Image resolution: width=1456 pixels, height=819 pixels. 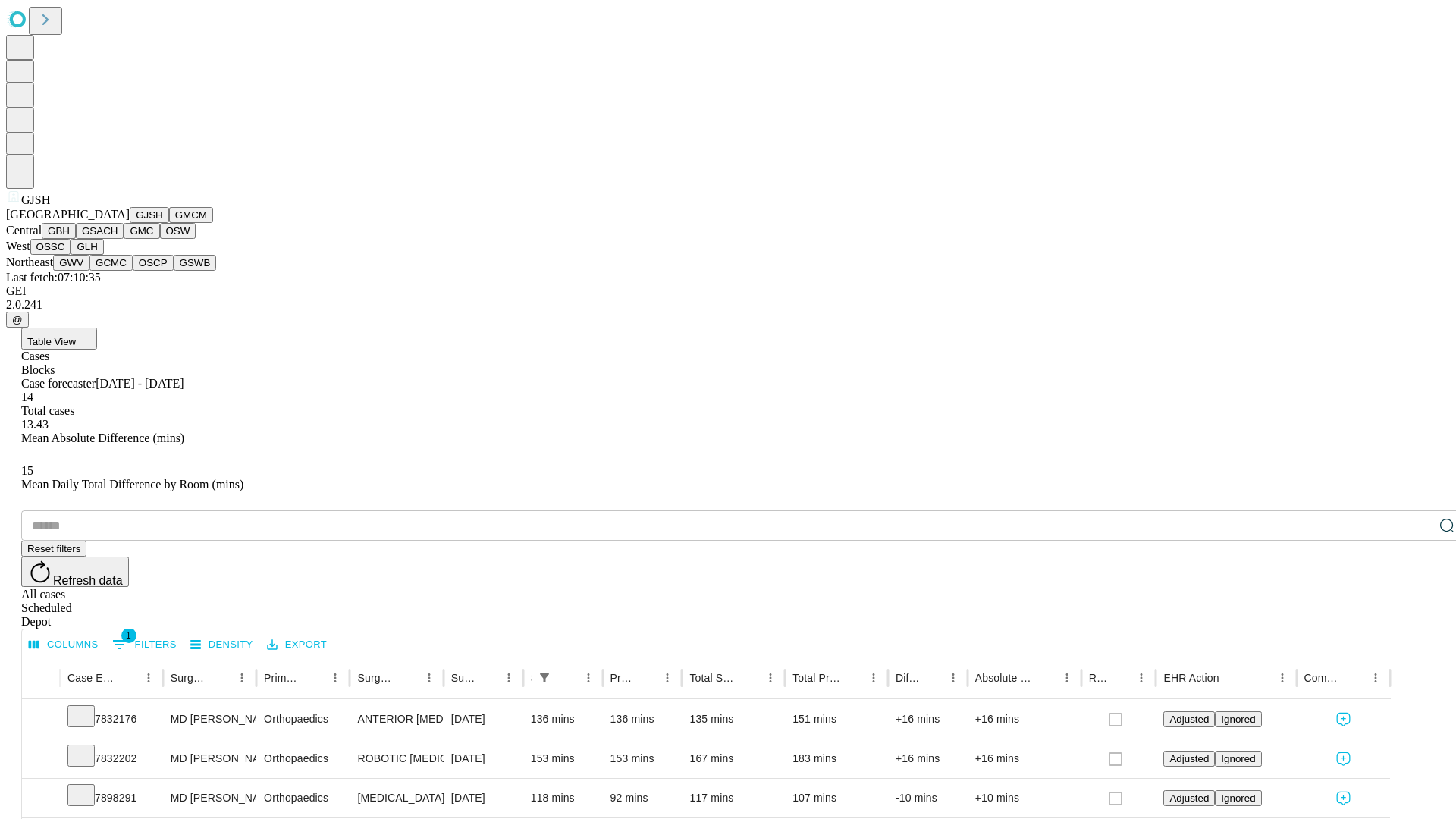 What do you see at coordinates (153, 263) in the screenshot?
I see `button: OSCP` at bounding box center [153, 263].